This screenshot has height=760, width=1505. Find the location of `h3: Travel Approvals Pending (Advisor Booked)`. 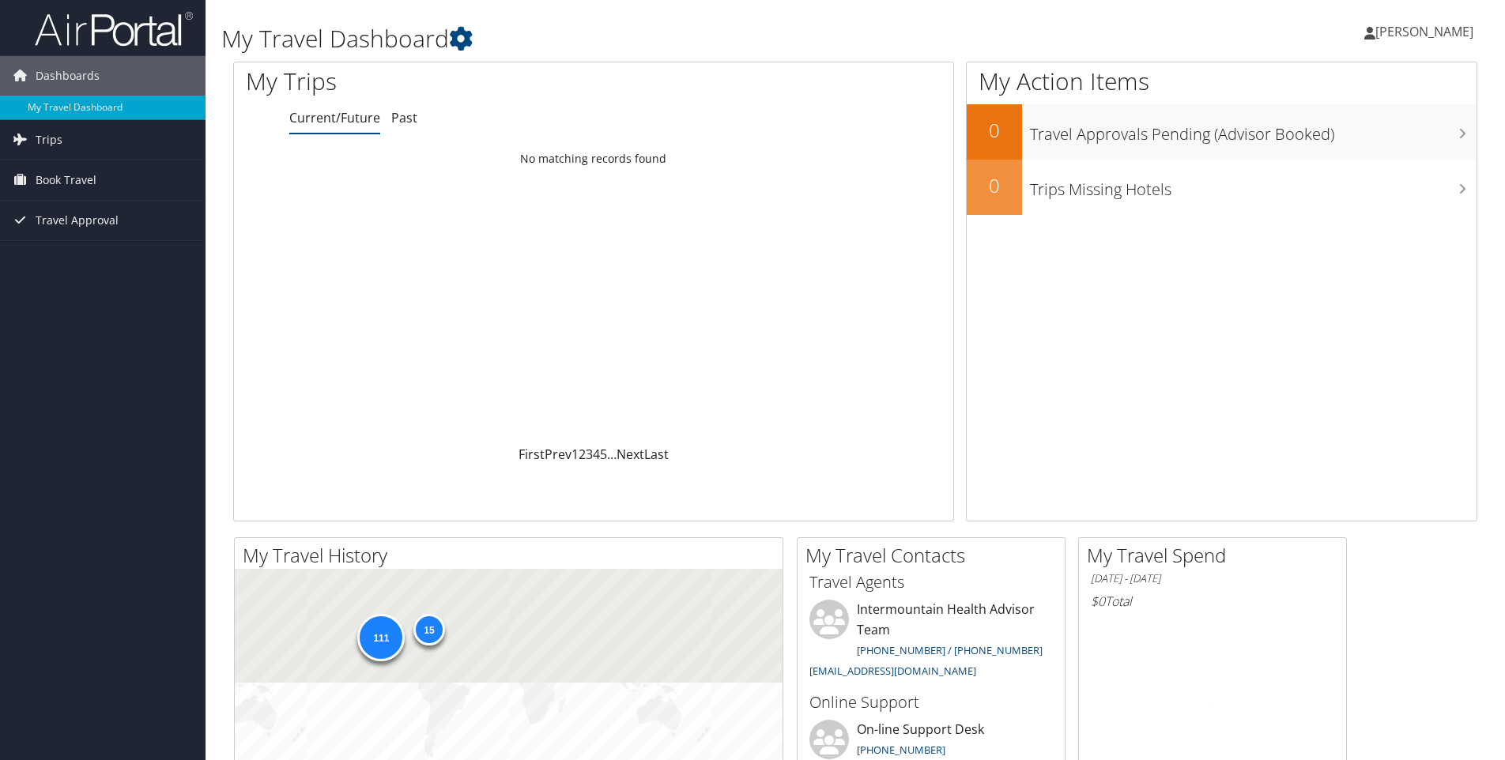

h3: Travel Approvals Pending (Advisor Booked) is located at coordinates (1252, 130).